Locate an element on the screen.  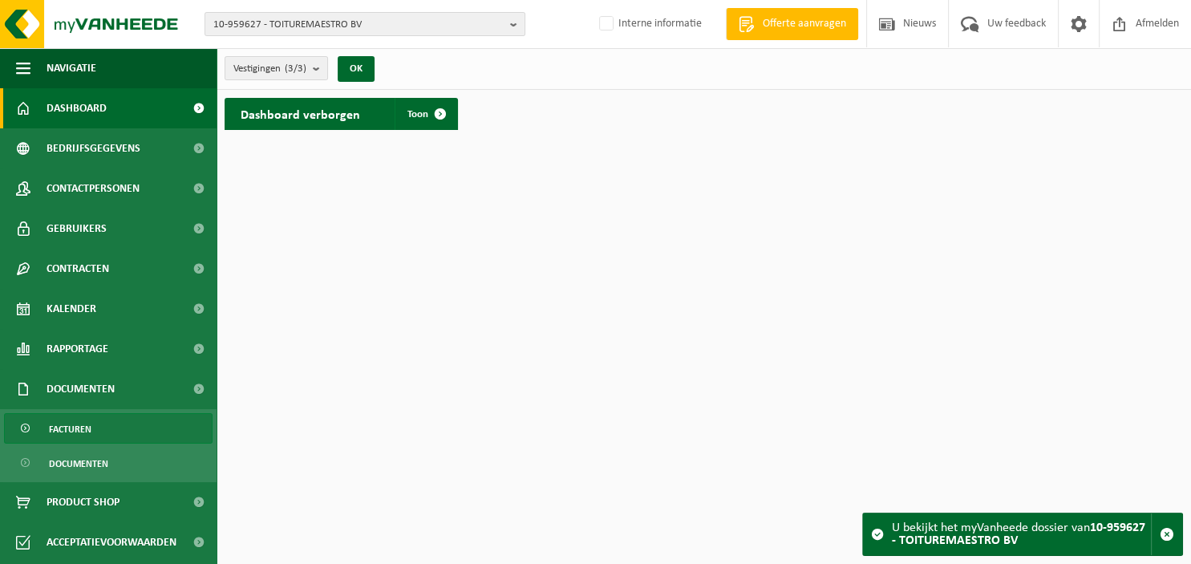
span: Product Shop is located at coordinates (83, 502).